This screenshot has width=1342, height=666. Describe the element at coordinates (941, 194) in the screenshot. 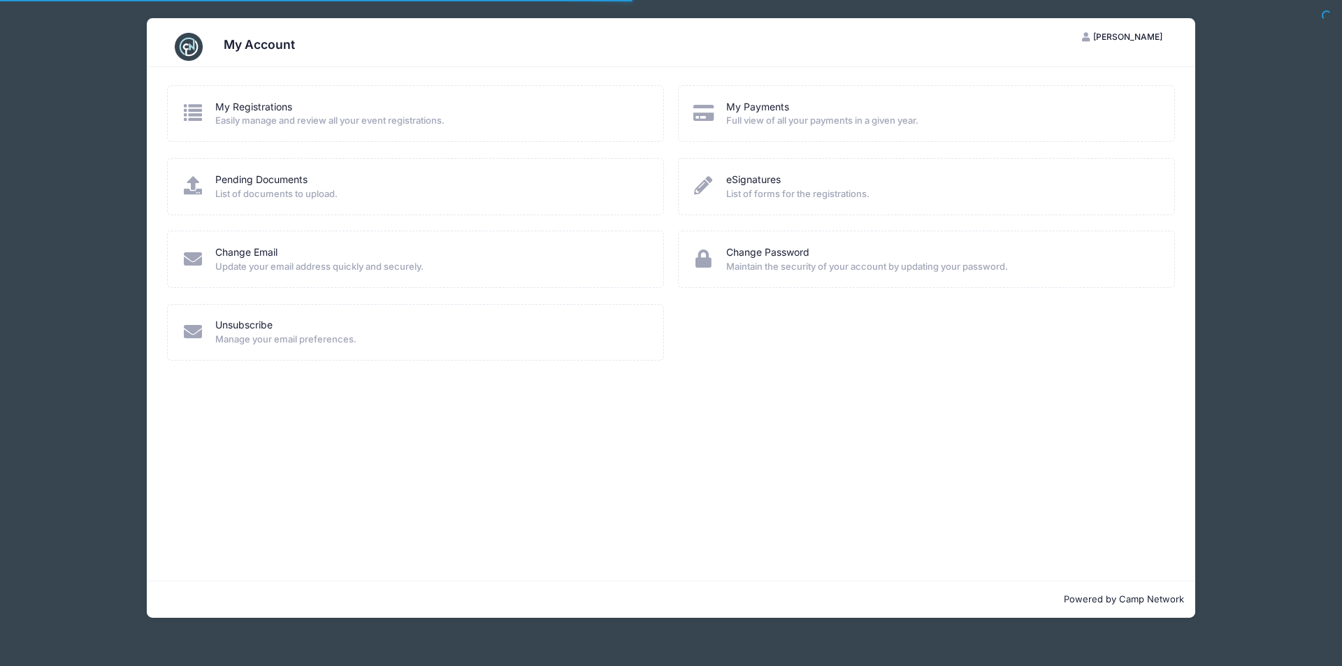

I see `span: List of forms for the registrations.` at that location.